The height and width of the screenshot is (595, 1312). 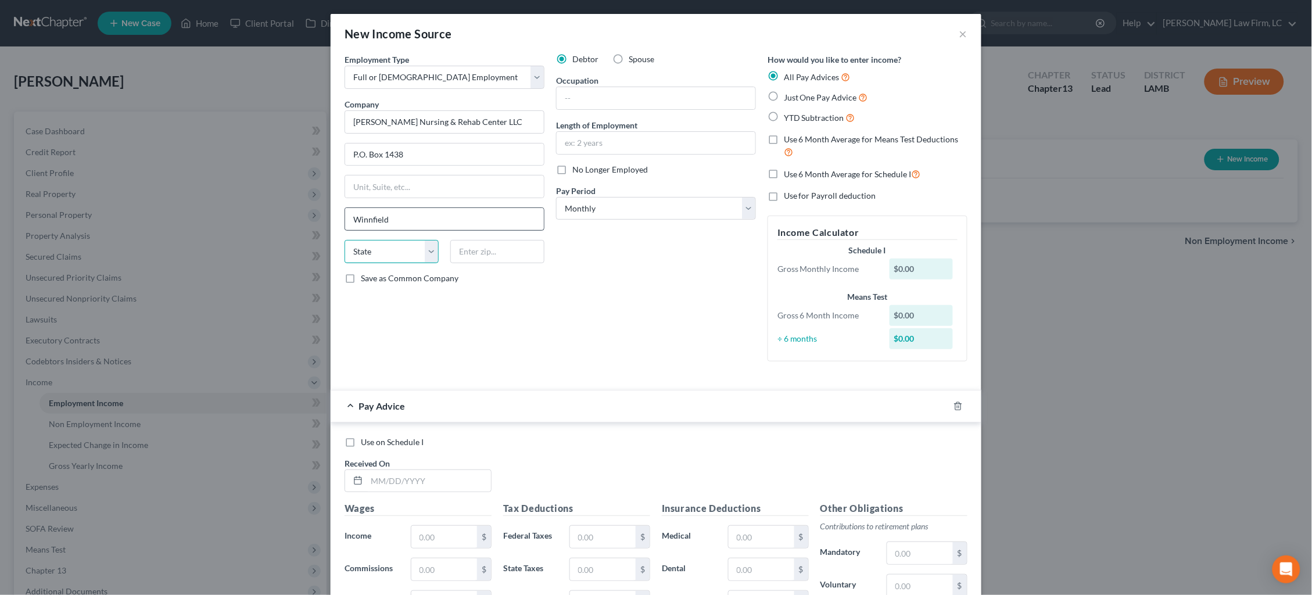 I want to click on span: Pay Advice, so click(x=382, y=406).